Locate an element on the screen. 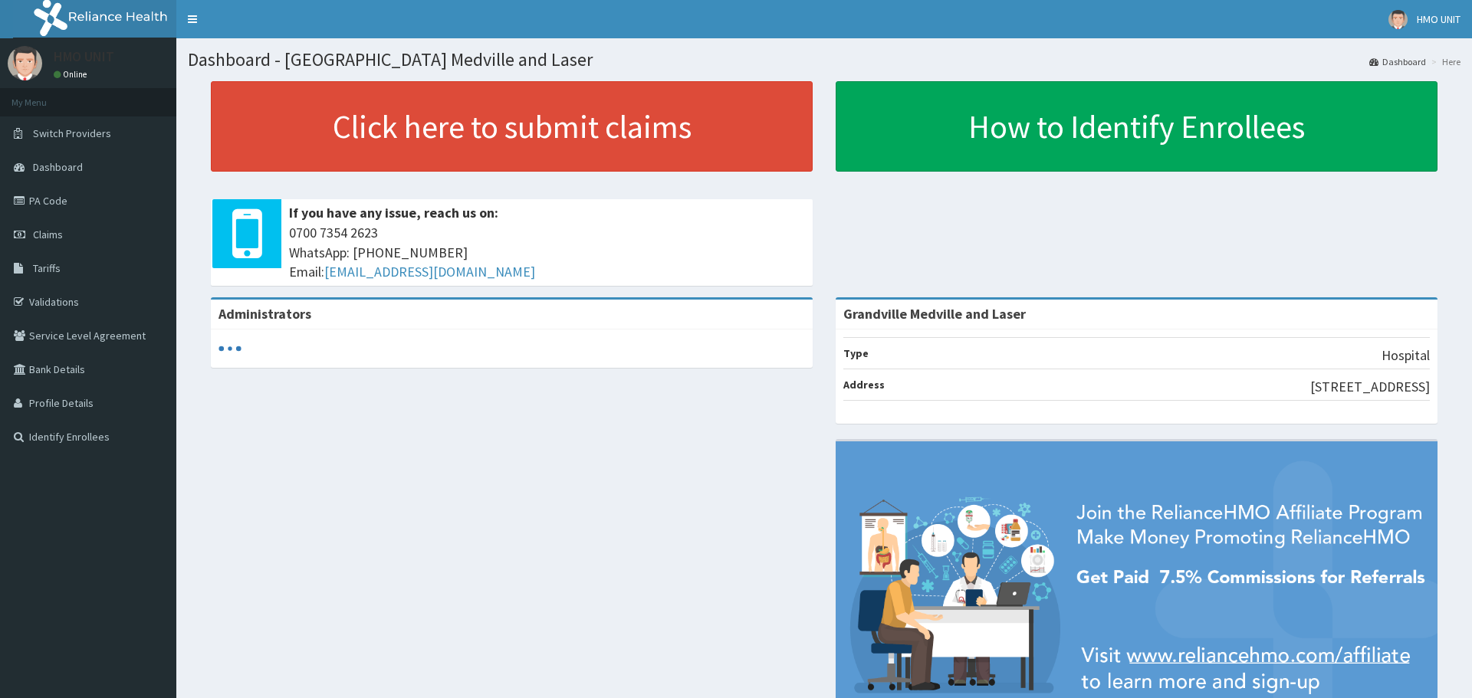 The height and width of the screenshot is (698, 1472). a: Click here to submit claims is located at coordinates (511, 126).